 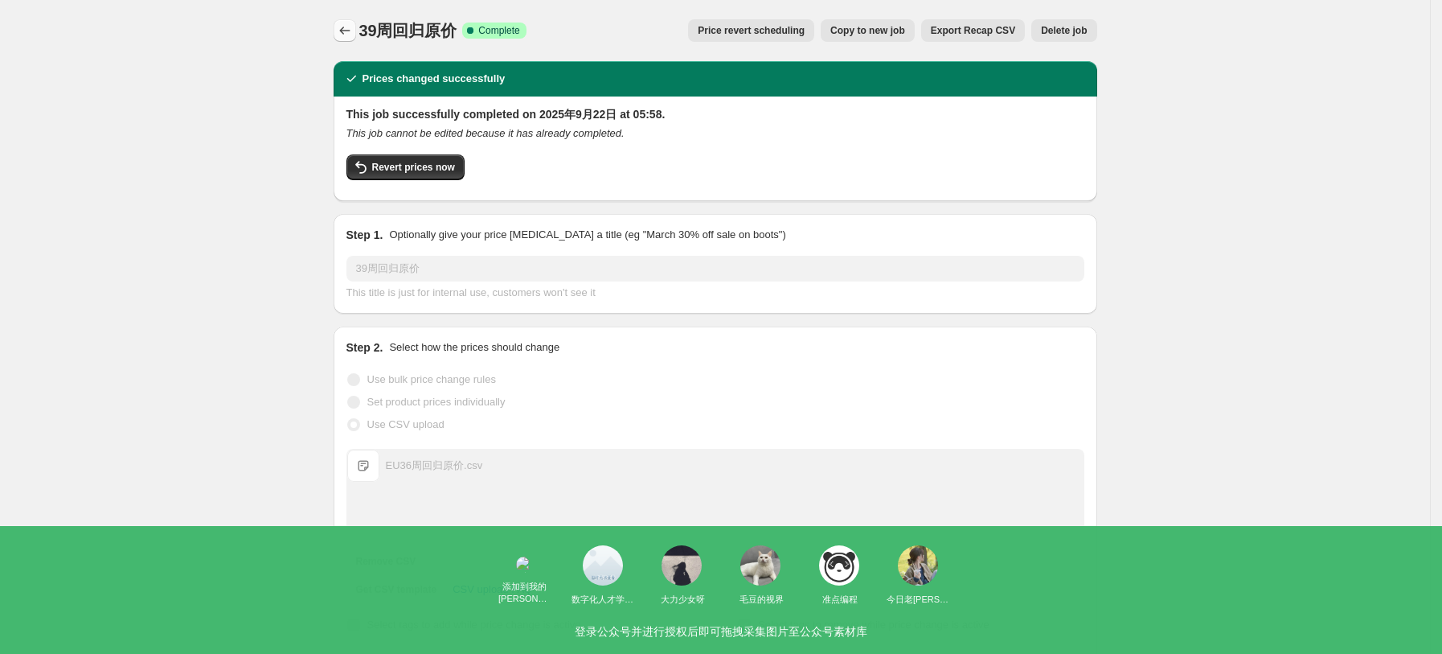 I want to click on span: Complete, so click(x=498, y=31).